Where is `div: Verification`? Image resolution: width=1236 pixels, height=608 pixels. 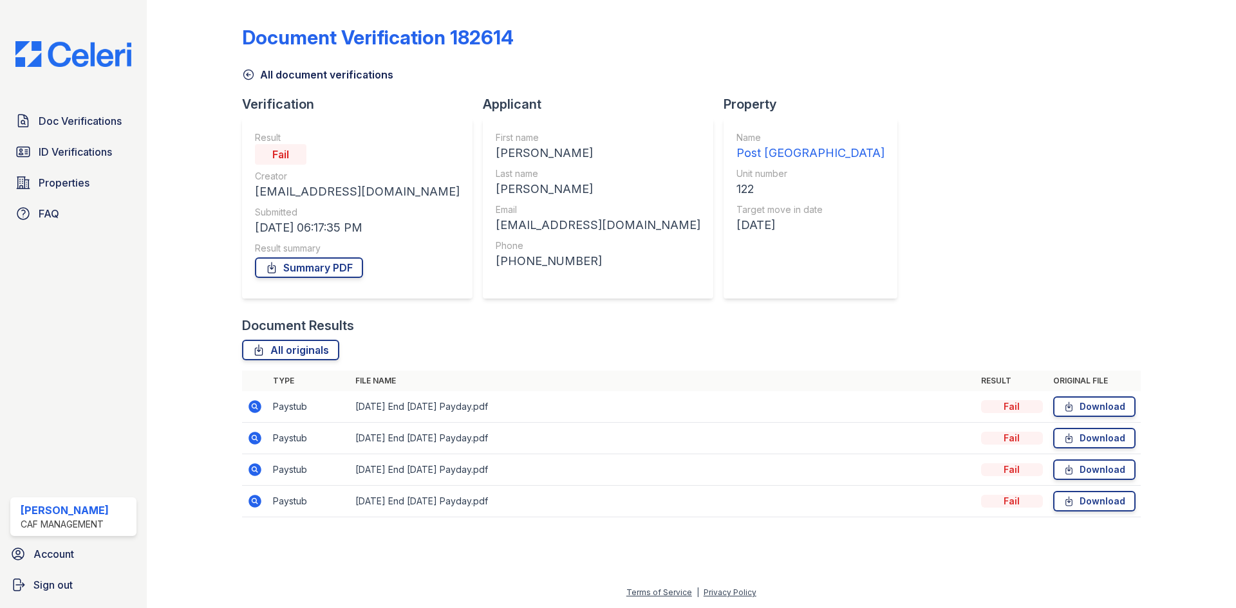
div: Verification is located at coordinates (362, 104).